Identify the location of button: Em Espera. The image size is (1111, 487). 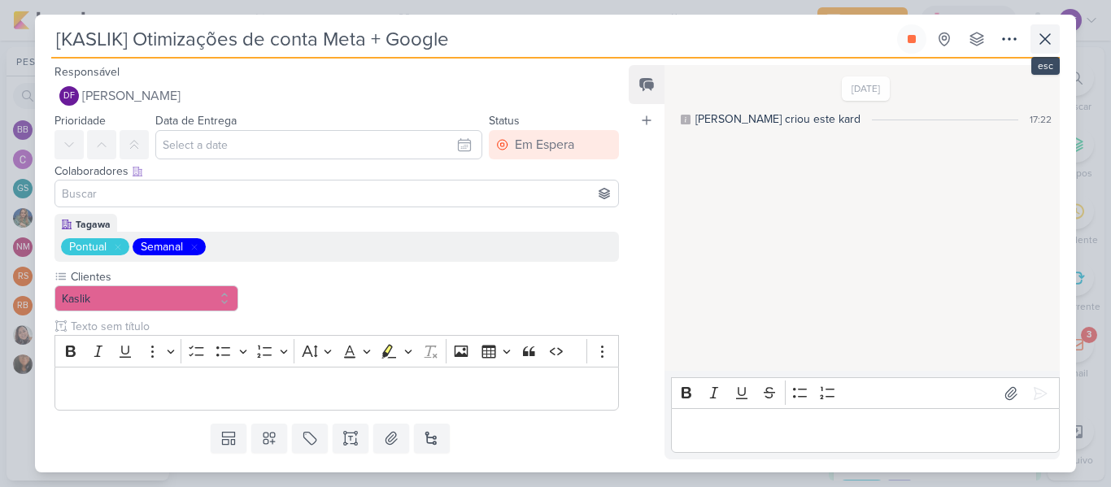
(554, 145).